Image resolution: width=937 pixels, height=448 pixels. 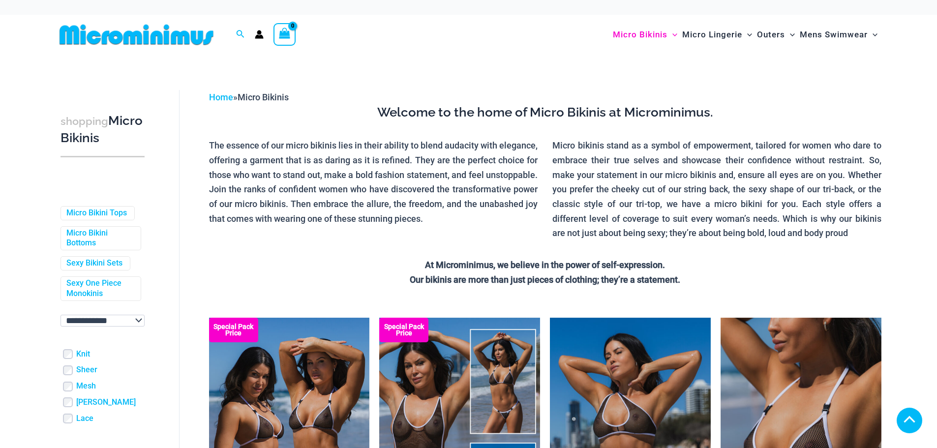 I want to click on a: Knit, so click(x=83, y=354).